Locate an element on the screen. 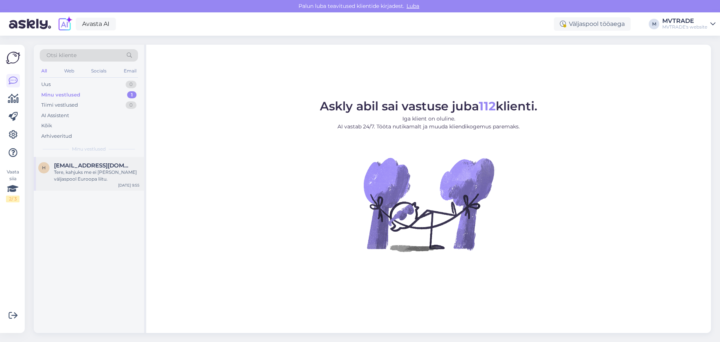  div: 2 / 3 is located at coordinates (13, 199).